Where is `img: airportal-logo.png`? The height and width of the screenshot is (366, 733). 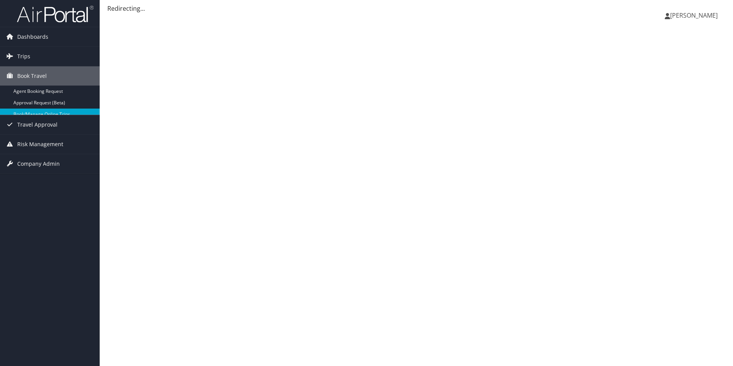
img: airportal-logo.png is located at coordinates (55, 14).